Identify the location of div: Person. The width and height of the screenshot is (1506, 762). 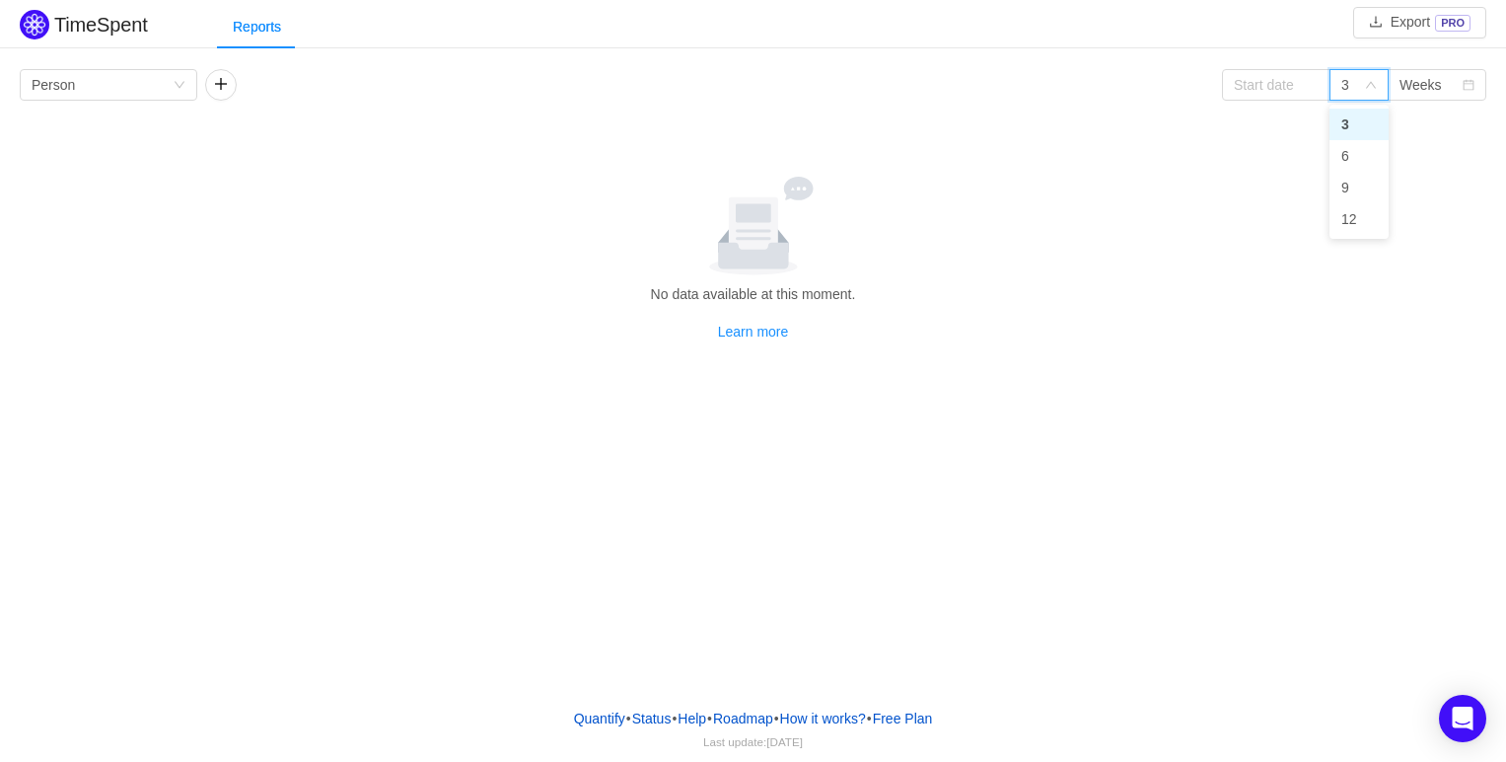
(53, 85).